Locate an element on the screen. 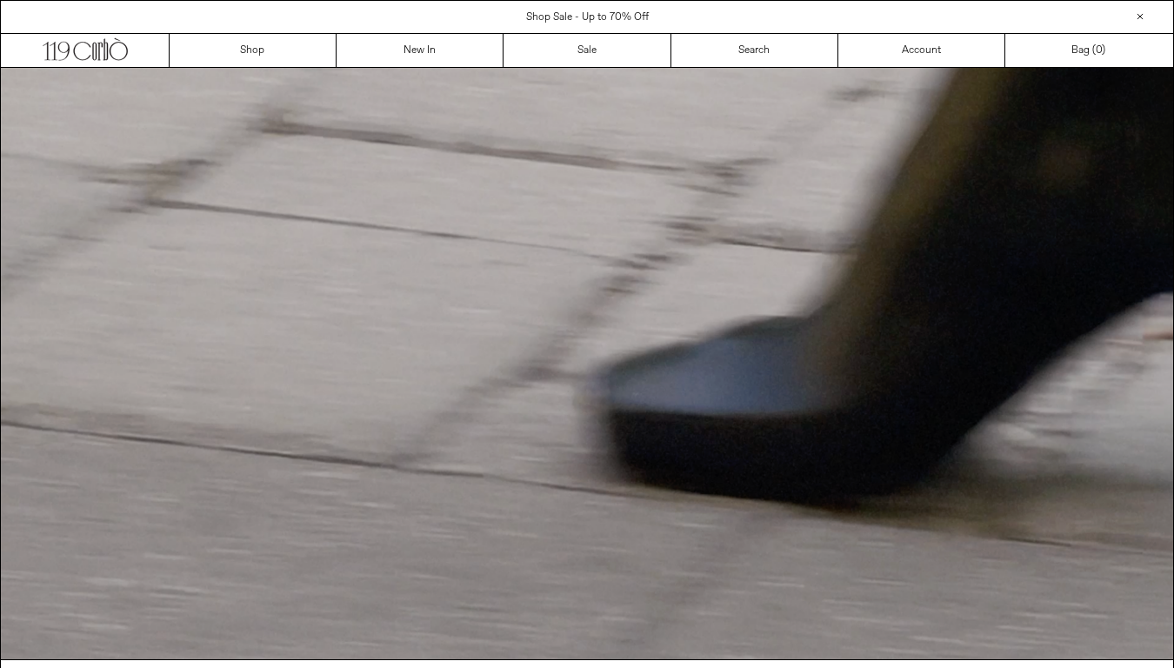 This screenshot has width=1174, height=668. span: 0 is located at coordinates (1099, 50).